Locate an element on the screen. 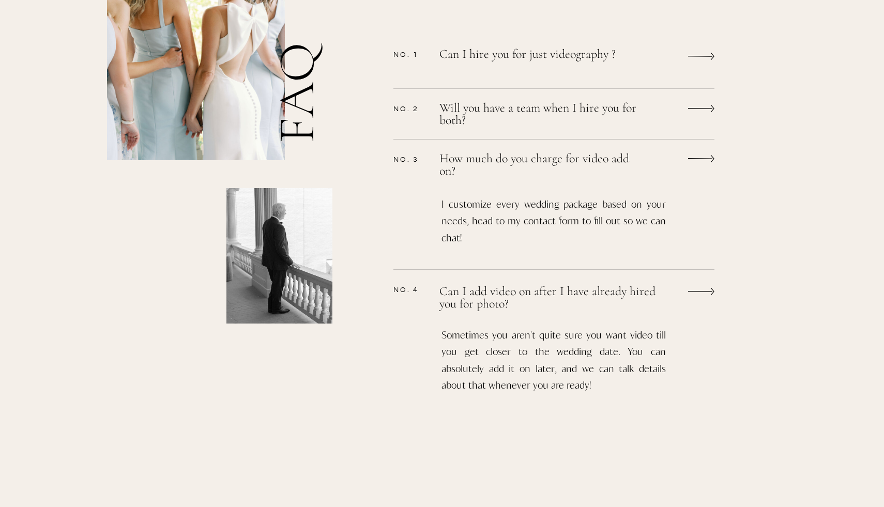 The height and width of the screenshot is (507, 884). a: How much do you charge for video add on? is located at coordinates (540, 165).